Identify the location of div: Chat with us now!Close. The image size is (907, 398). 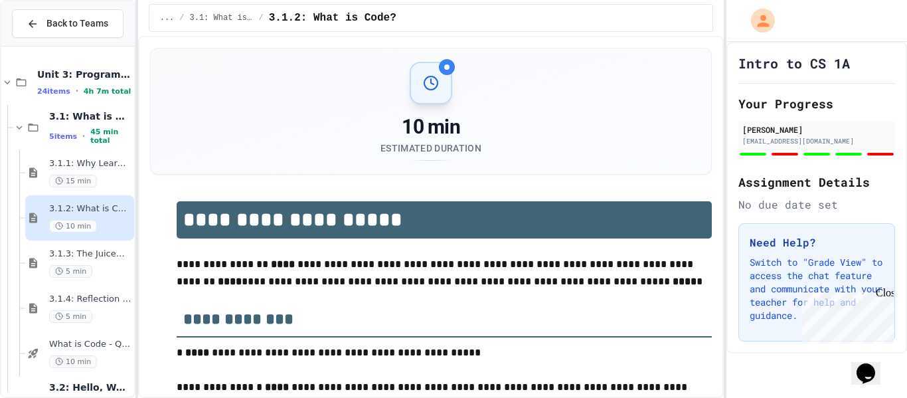
(48, 44).